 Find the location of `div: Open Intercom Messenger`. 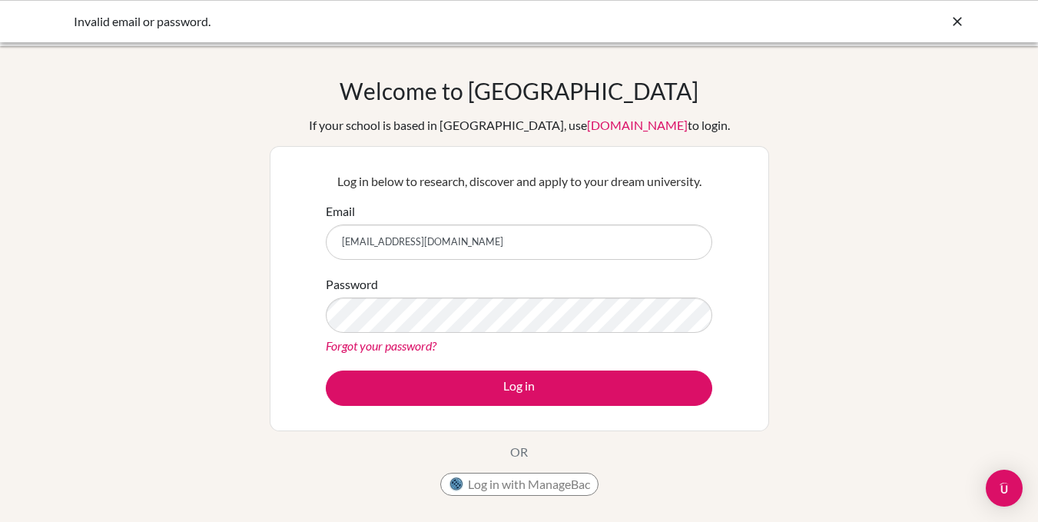

div: Open Intercom Messenger is located at coordinates (1005, 488).